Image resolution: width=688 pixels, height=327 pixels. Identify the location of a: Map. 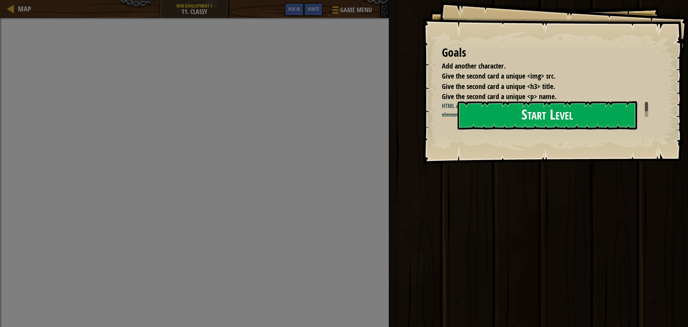
(23, 9).